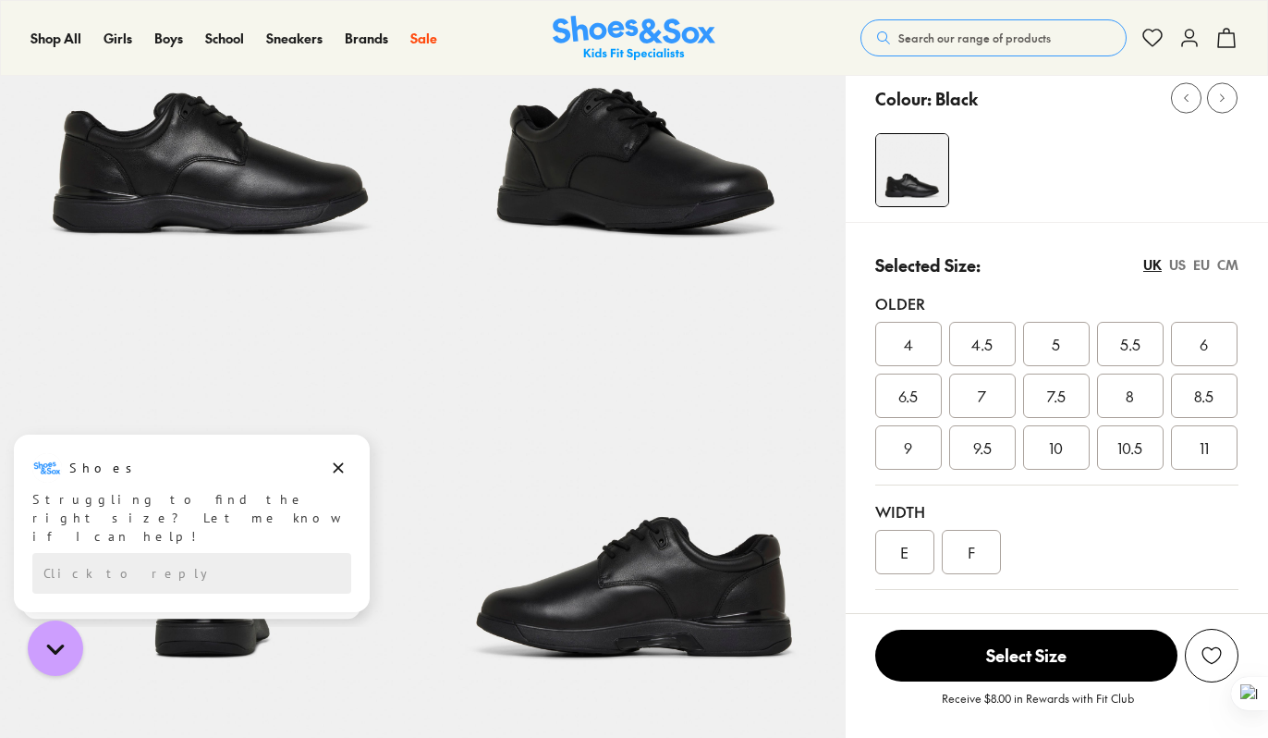 The image size is (1268, 738). Describe the element at coordinates (908, 344) in the screenshot. I see `span: 4` at that location.